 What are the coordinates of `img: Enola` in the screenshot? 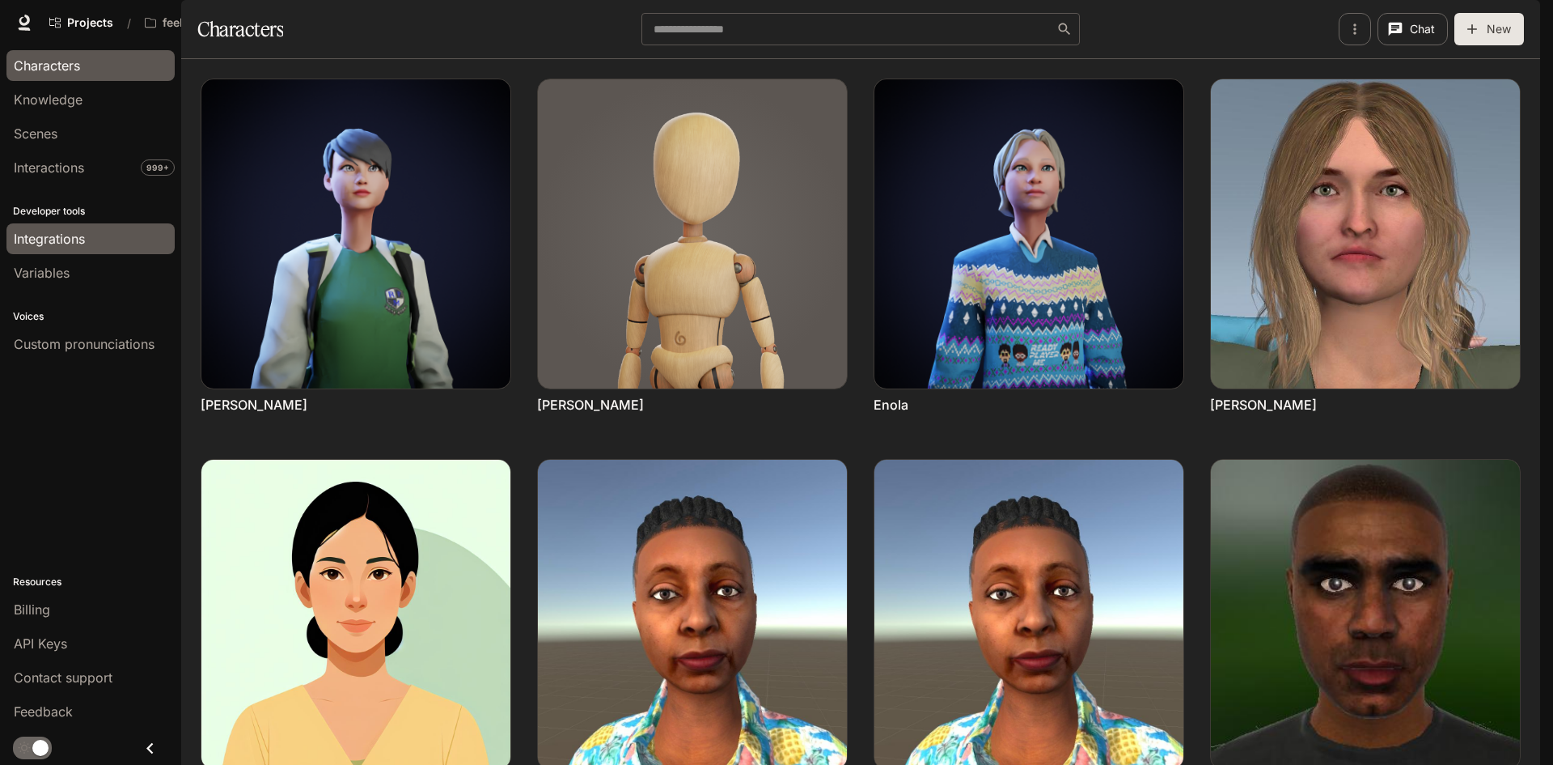 It's located at (1029, 234).